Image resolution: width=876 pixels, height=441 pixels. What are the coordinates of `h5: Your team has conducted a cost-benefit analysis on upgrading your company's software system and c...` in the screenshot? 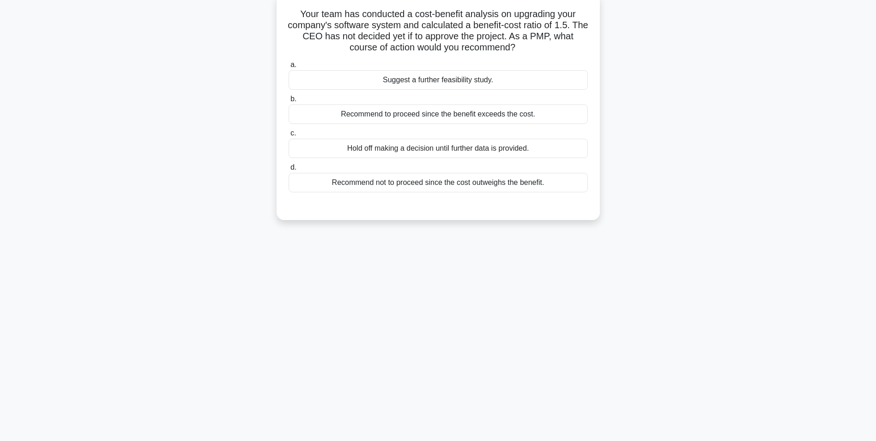 It's located at (438, 31).